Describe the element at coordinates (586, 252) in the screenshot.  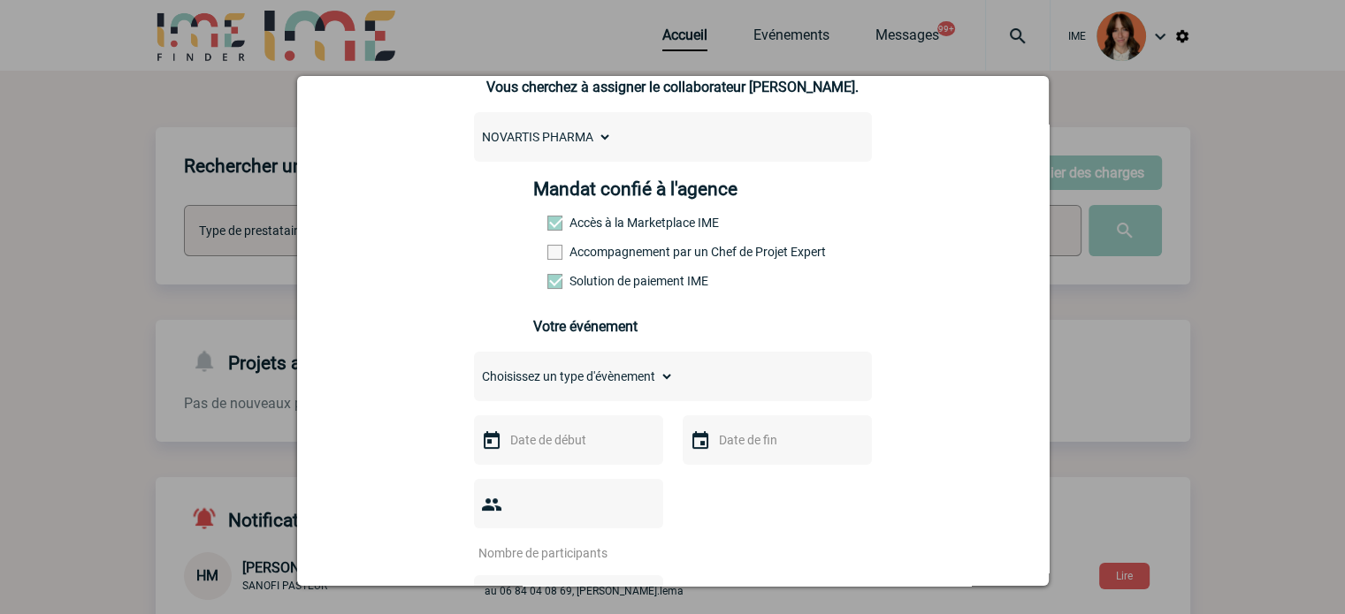
I see `label: Prestation payante` at that location.